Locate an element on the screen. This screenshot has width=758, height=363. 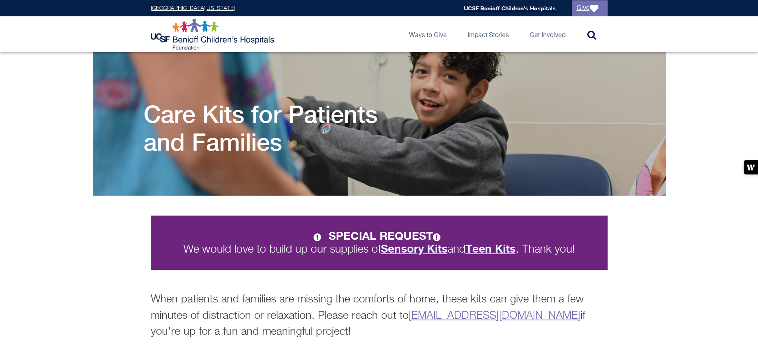
a: Teen Kits is located at coordinates (491, 249).